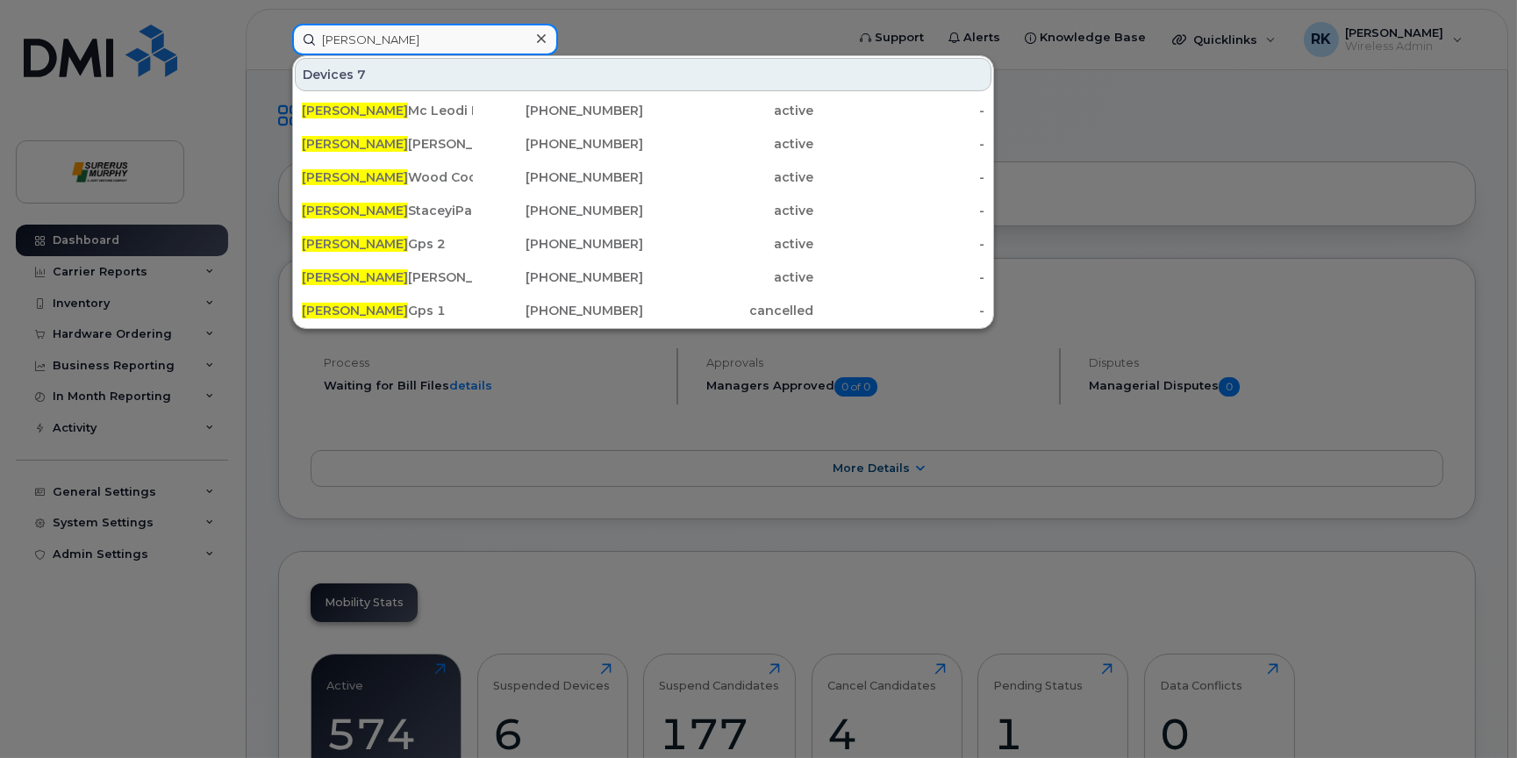 Image resolution: width=1517 pixels, height=758 pixels. Describe the element at coordinates (643, 75) in the screenshot. I see `div: Devices` at that location.